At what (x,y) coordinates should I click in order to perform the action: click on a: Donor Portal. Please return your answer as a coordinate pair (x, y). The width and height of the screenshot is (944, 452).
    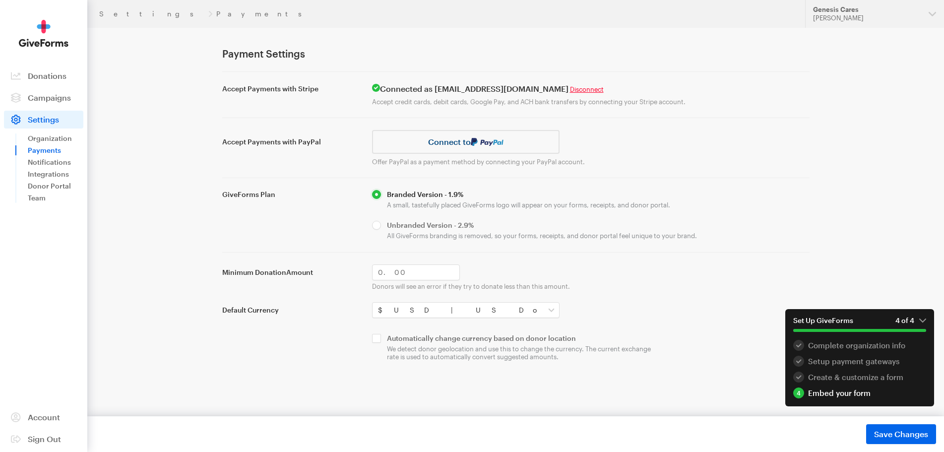
    Looking at the image, I should click on (56, 186).